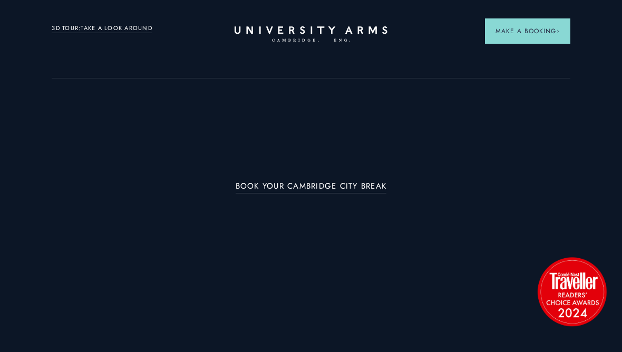 The height and width of the screenshot is (352, 622). What do you see at coordinates (311, 188) in the screenshot?
I see `a: BOOK YOUR CAMBRIDGE CITY BREAK` at bounding box center [311, 188].